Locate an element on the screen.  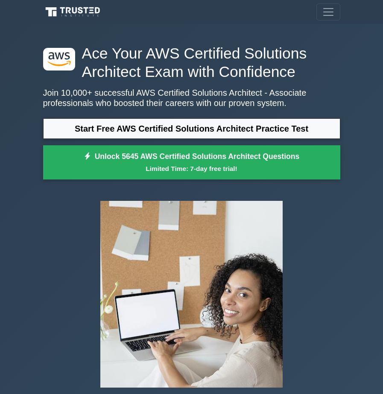
h1: Ace Your AWS Certified Solutions Architect Exam with Confidence is located at coordinates (192, 62).